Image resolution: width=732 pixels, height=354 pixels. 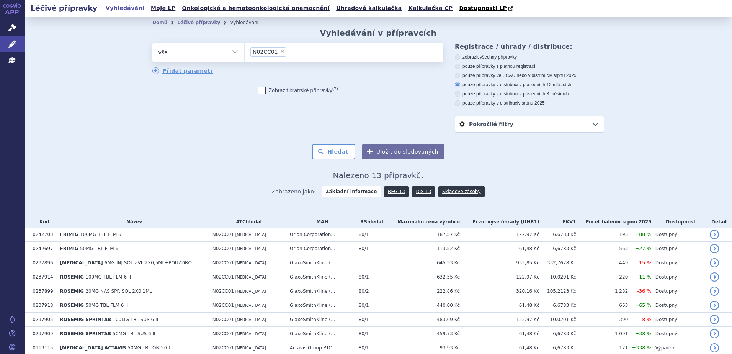 I want to click on h3: Registrace / úhrady / distribuce:, so click(x=530, y=46).